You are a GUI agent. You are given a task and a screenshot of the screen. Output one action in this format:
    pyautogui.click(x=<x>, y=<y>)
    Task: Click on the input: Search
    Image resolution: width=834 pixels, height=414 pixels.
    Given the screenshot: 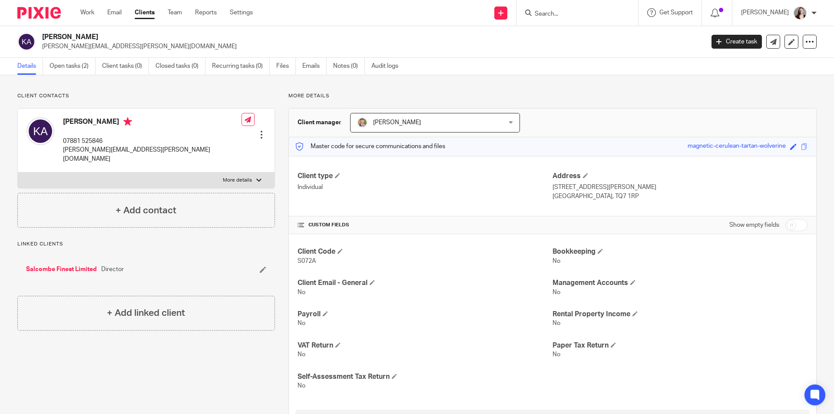 What is the action you would take?
    pyautogui.click(x=573, y=14)
    